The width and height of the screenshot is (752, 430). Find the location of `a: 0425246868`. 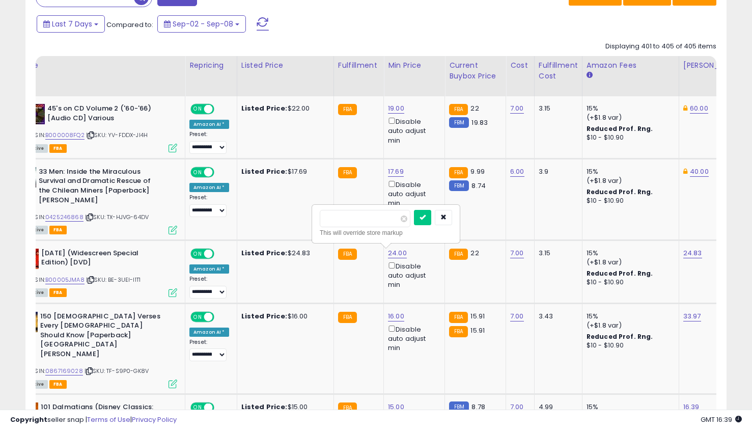

a: 0425246868 is located at coordinates (64, 217).